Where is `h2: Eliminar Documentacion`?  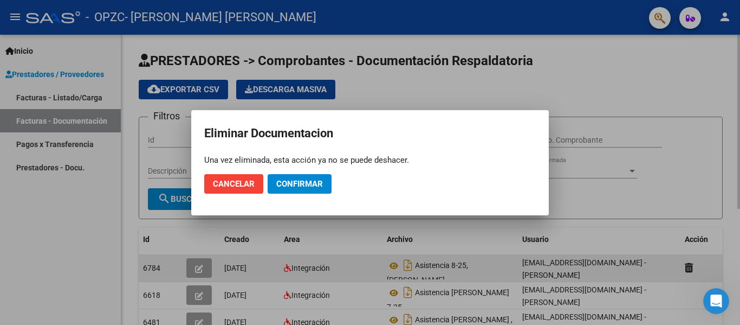
h2: Eliminar Documentacion is located at coordinates (370, 133).